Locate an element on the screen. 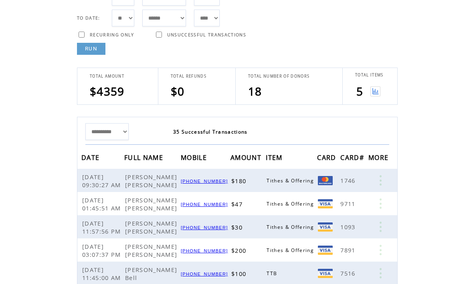 The width and height of the screenshot is (473, 284). span: $0 is located at coordinates (177, 91).